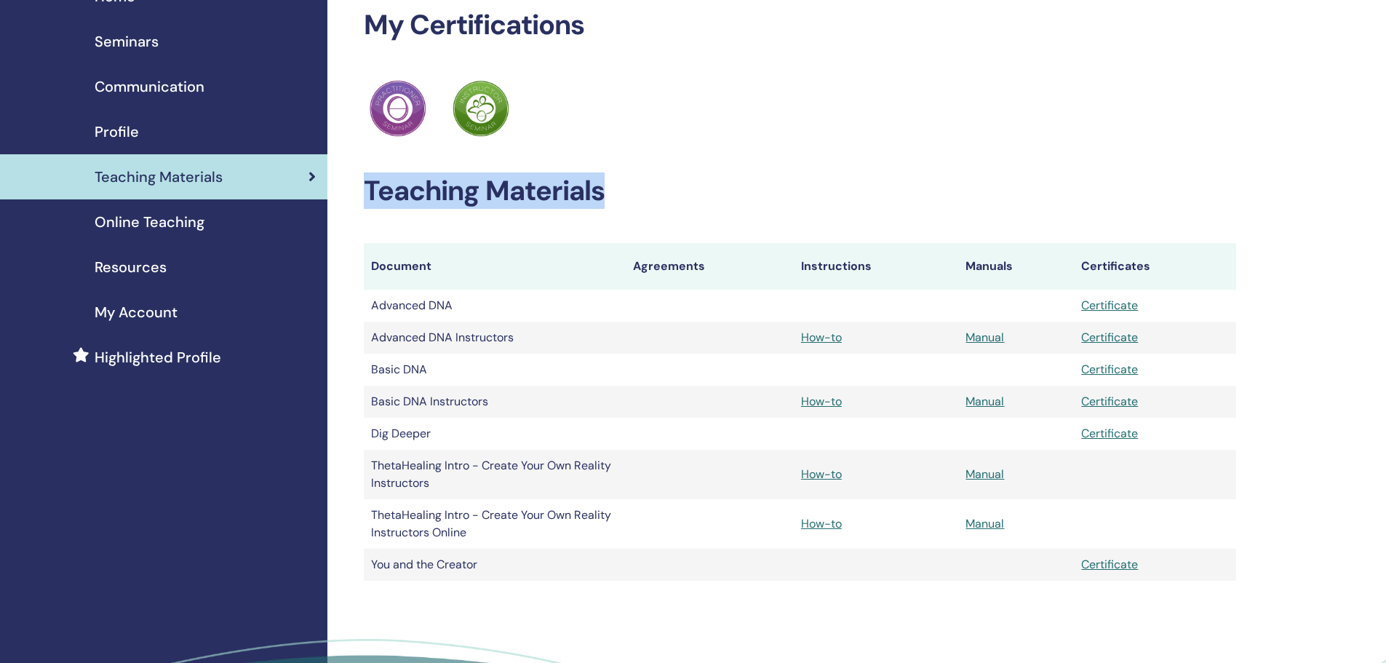 This screenshot has width=1386, height=663. What do you see at coordinates (495, 369) in the screenshot?
I see `td: Basic DNA` at bounding box center [495, 369].